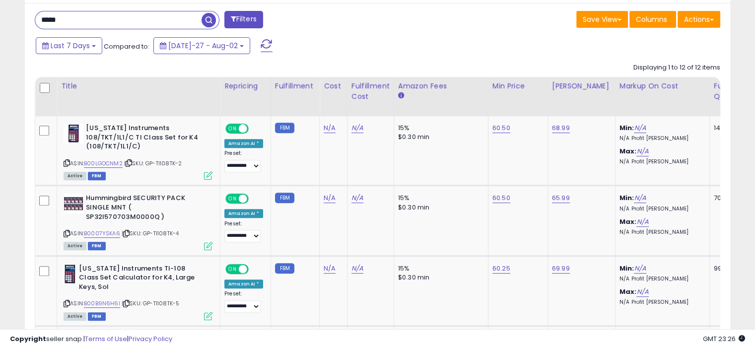  I want to click on button: Filters, so click(244, 19).